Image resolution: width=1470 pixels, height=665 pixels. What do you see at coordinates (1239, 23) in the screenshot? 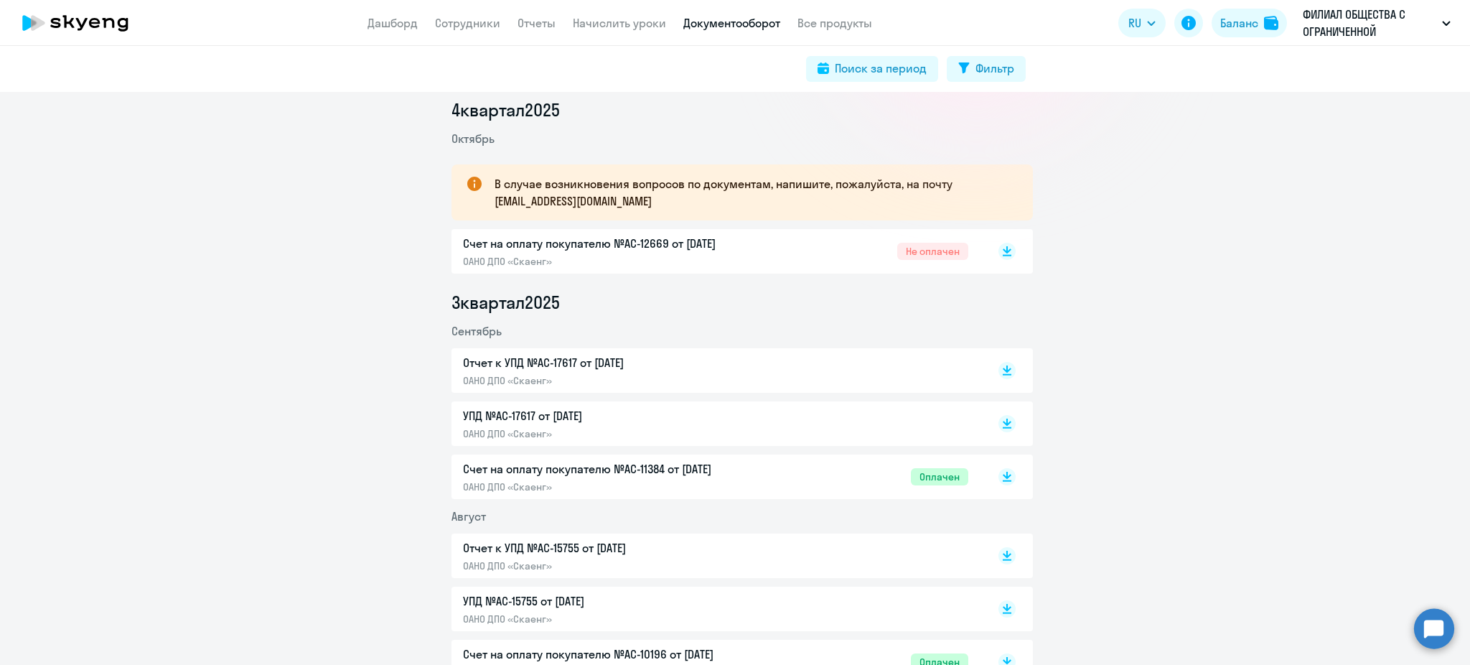
I see `div: Баланс` at bounding box center [1239, 23].